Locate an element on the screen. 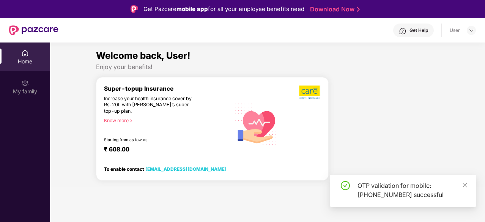 The height and width of the screenshot is (222, 485). img: Stroke is located at coordinates (358, 9).